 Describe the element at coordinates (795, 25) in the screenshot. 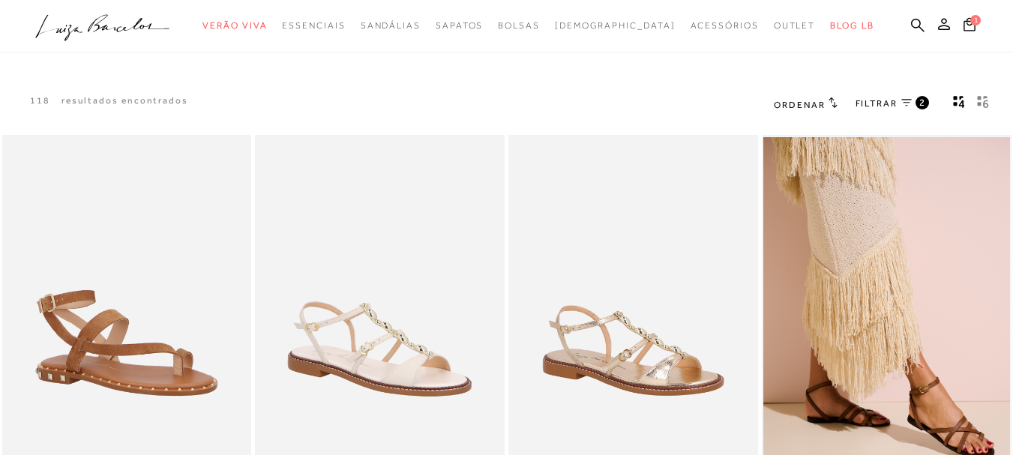

I see `span: Outlet` at that location.